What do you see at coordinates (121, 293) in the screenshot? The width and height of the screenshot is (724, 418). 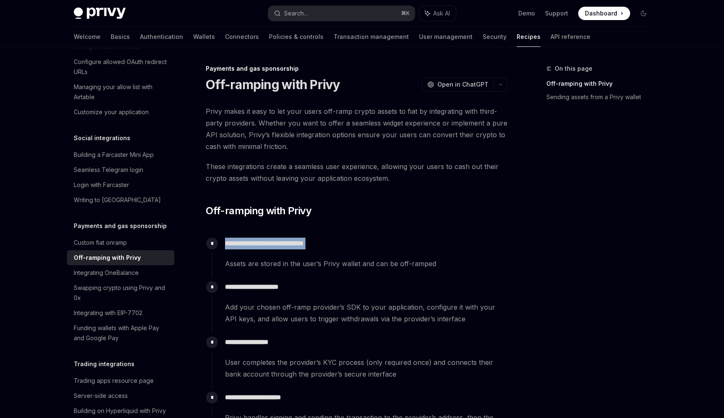 I see `div: Swapping crypto using Privy and 0x` at bounding box center [121, 293].